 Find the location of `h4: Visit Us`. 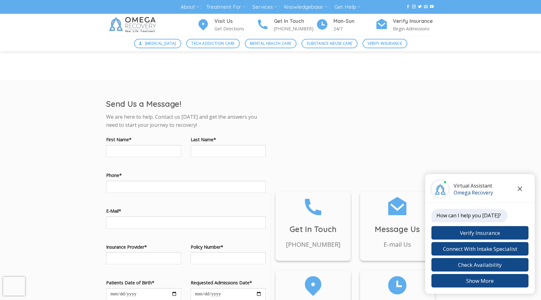

h4: Visit Us is located at coordinates (236, 21).